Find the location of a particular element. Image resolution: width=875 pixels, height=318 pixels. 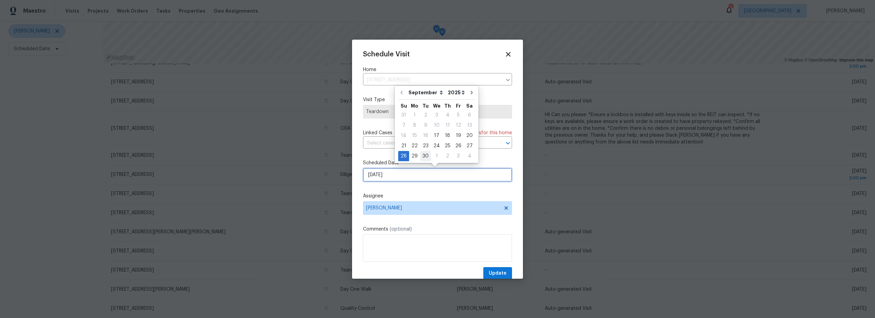

div: 20 is located at coordinates (470, 136).